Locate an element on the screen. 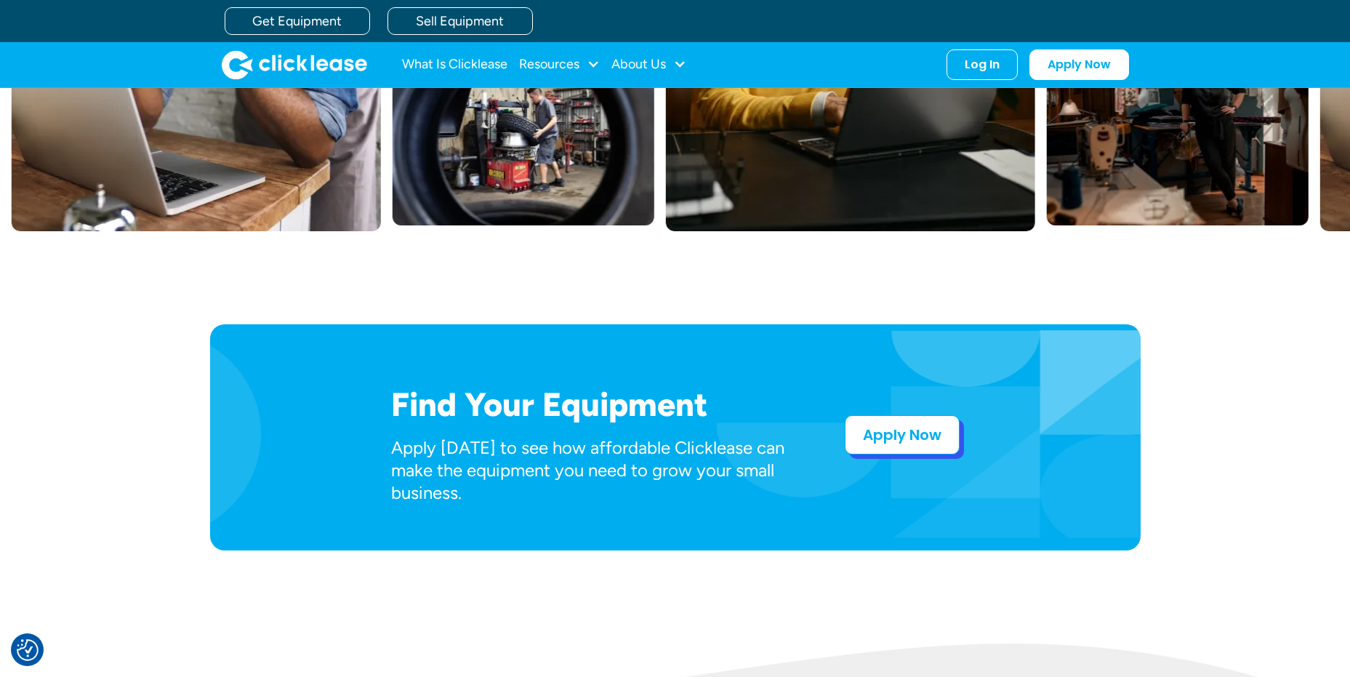  h2: Find Your Equipment is located at coordinates (594, 404).